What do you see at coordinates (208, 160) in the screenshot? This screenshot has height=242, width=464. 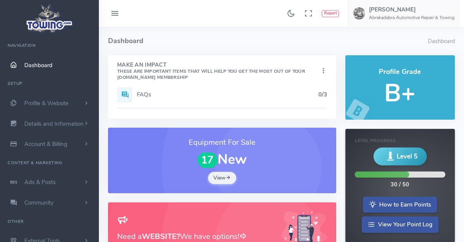 I see `span: 17` at bounding box center [208, 160].